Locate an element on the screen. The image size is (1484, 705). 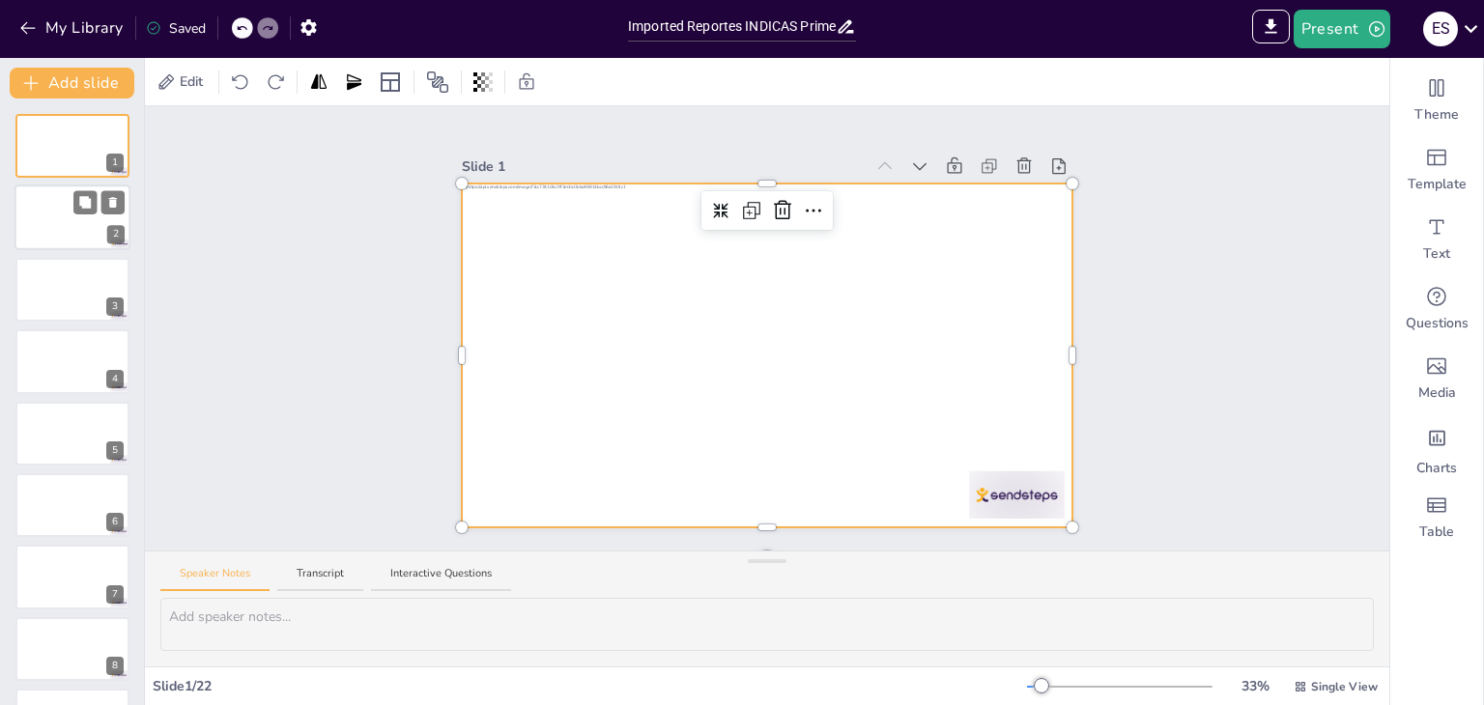
div: Saved is located at coordinates (176, 28).